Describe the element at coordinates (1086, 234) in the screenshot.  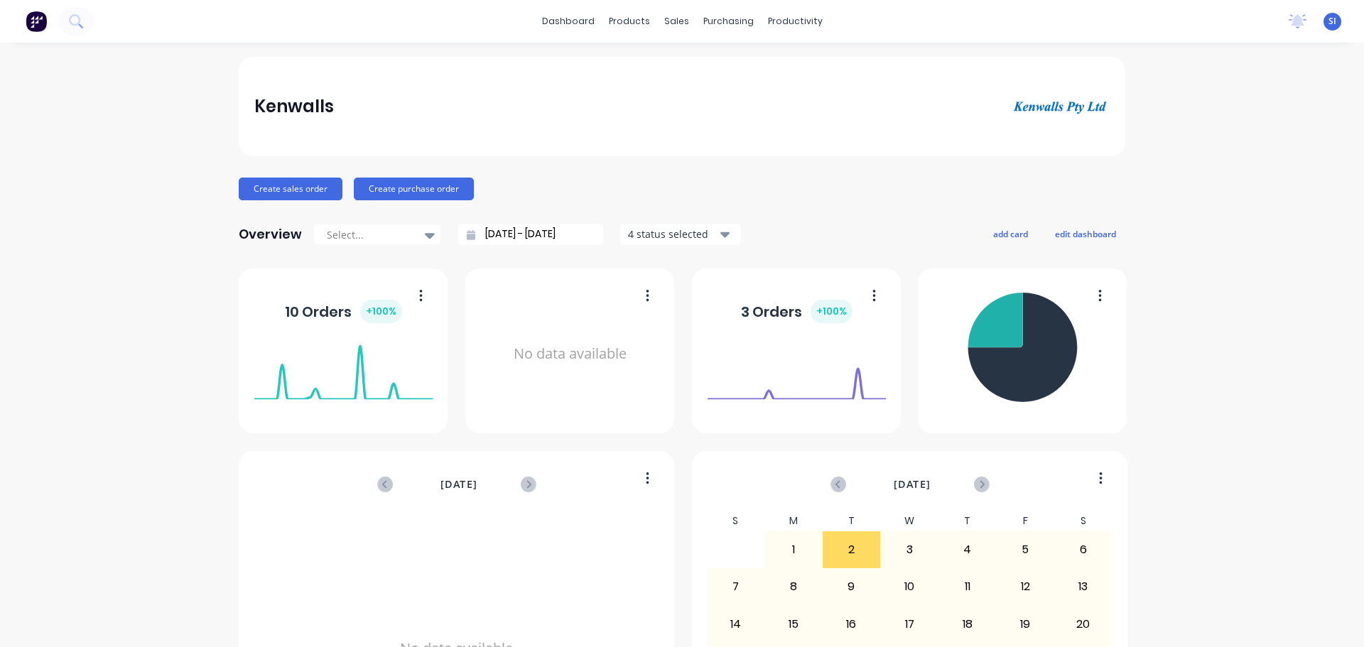
I see `button: edit dashboard` at that location.